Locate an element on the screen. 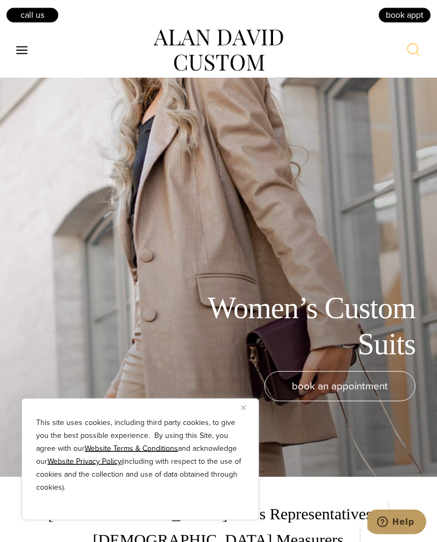 The image size is (437, 542). button: Open menu is located at coordinates (22, 51).